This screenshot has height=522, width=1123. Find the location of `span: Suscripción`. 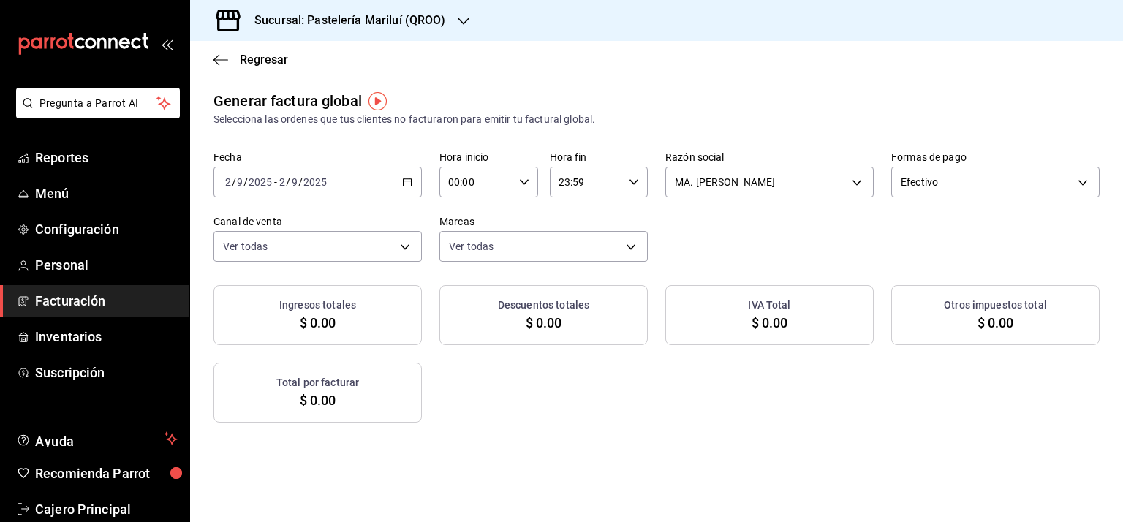

span: Suscripción is located at coordinates (106, 372).